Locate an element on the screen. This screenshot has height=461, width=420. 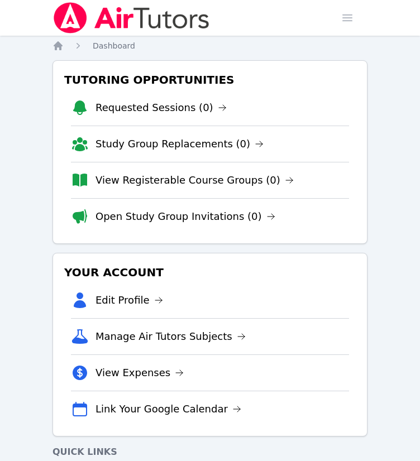
a: Open Study Group Invitations (0) is located at coordinates (185, 217).